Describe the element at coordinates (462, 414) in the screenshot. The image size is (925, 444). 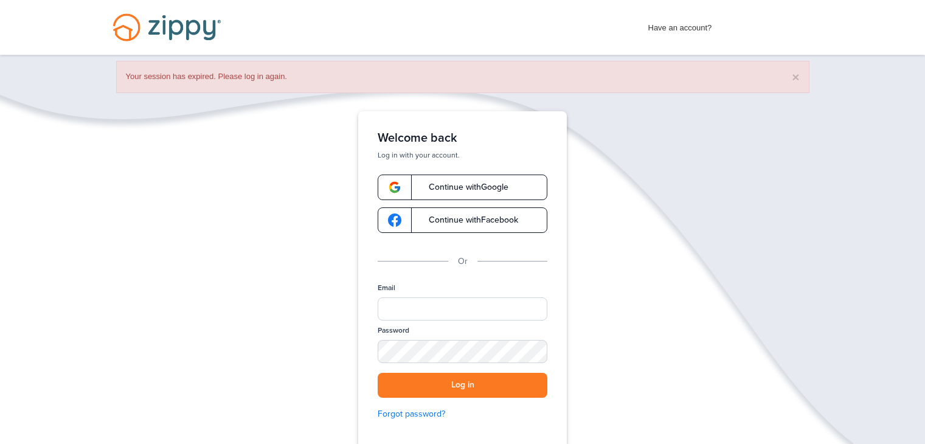
I see `a: Forgot password?` at that location.